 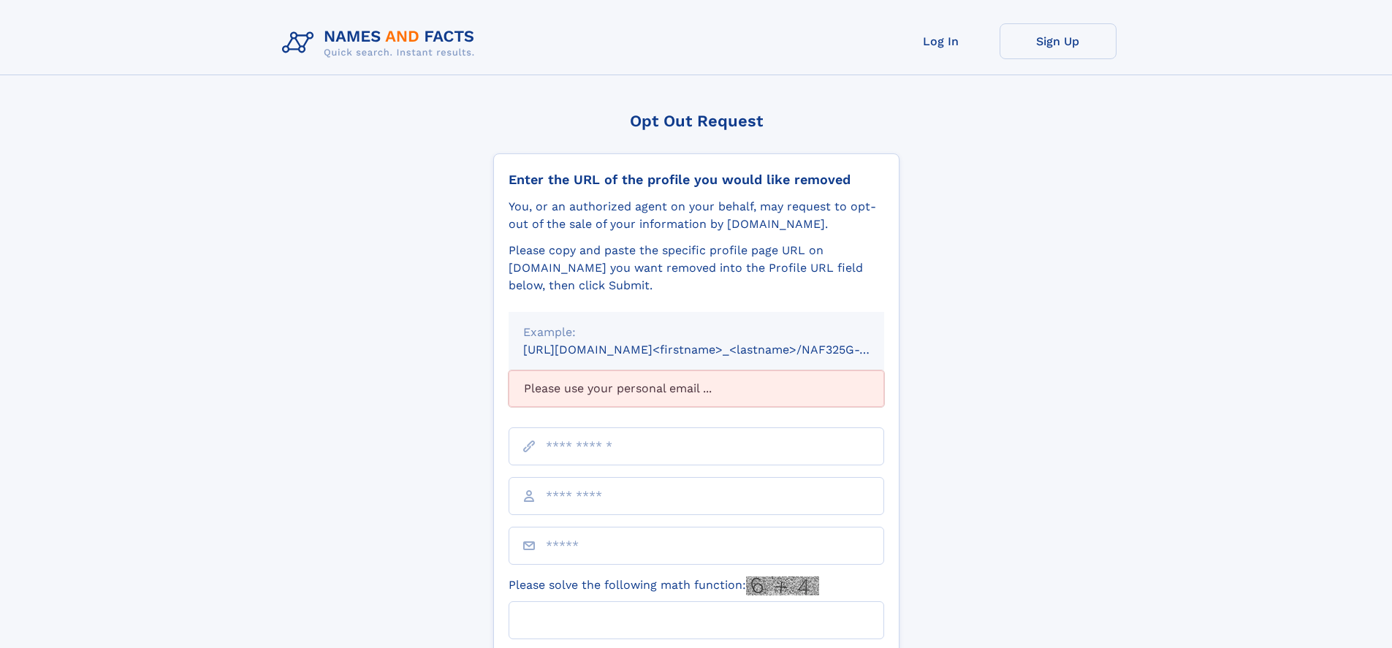 I want to click on div: Please use your personal email ..., so click(x=696, y=389).